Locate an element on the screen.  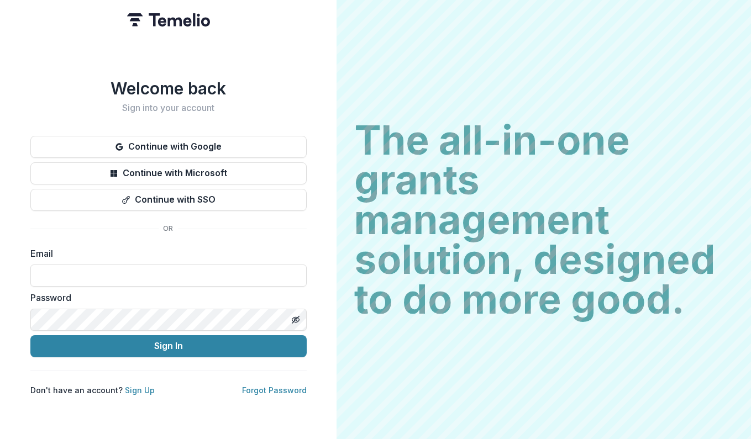
label: Password is located at coordinates (165, 298).